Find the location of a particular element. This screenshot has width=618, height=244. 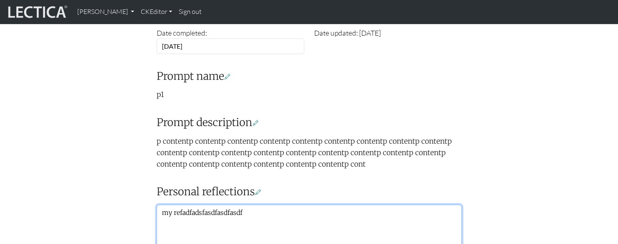

img: lecticalive is located at coordinates (37, 12).